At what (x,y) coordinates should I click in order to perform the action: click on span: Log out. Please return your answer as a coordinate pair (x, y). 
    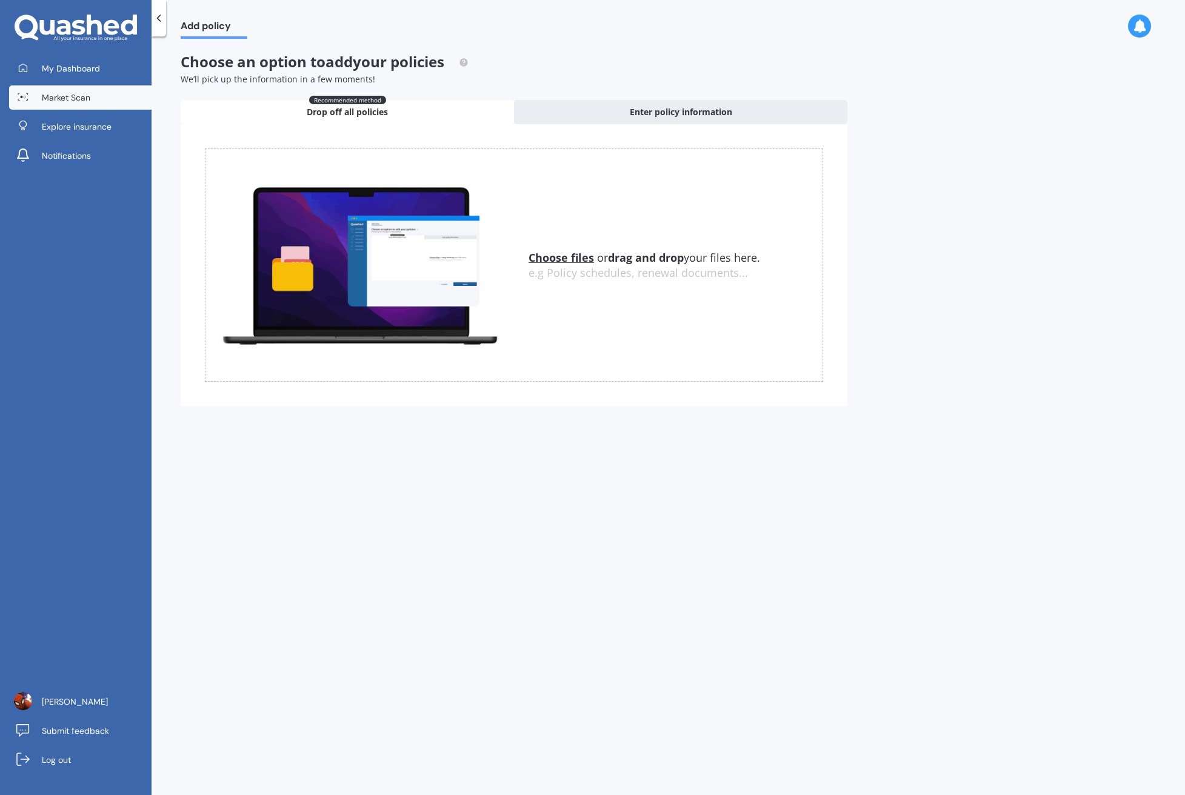
    Looking at the image, I should click on (56, 760).